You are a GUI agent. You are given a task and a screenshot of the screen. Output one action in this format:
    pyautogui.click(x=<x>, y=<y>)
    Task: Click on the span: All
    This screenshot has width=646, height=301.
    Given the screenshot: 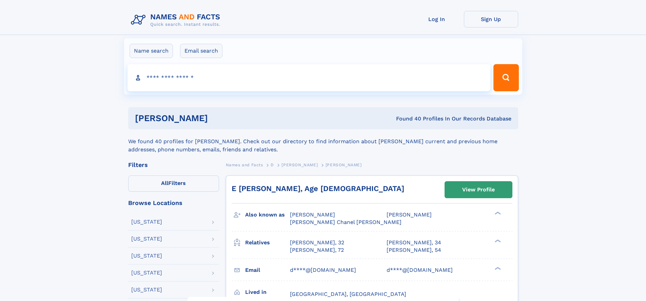 What is the action you would take?
    pyautogui.click(x=165, y=183)
    